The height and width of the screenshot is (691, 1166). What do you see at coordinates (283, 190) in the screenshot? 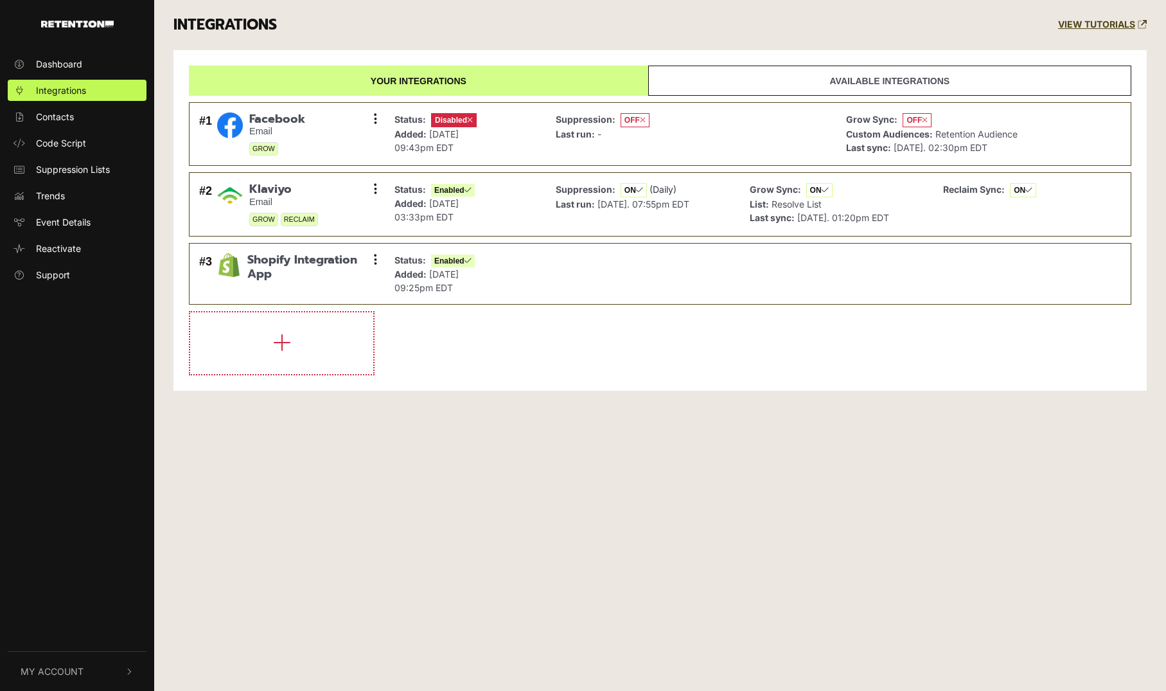
I see `span: Klaviyo` at bounding box center [283, 190].